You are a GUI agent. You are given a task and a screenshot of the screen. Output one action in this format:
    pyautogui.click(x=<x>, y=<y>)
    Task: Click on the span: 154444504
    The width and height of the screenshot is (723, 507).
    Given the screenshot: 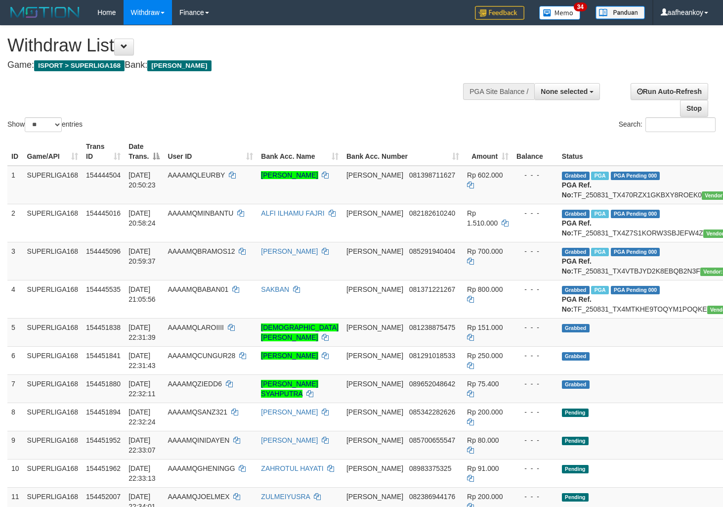 What is the action you would take?
    pyautogui.click(x=103, y=175)
    